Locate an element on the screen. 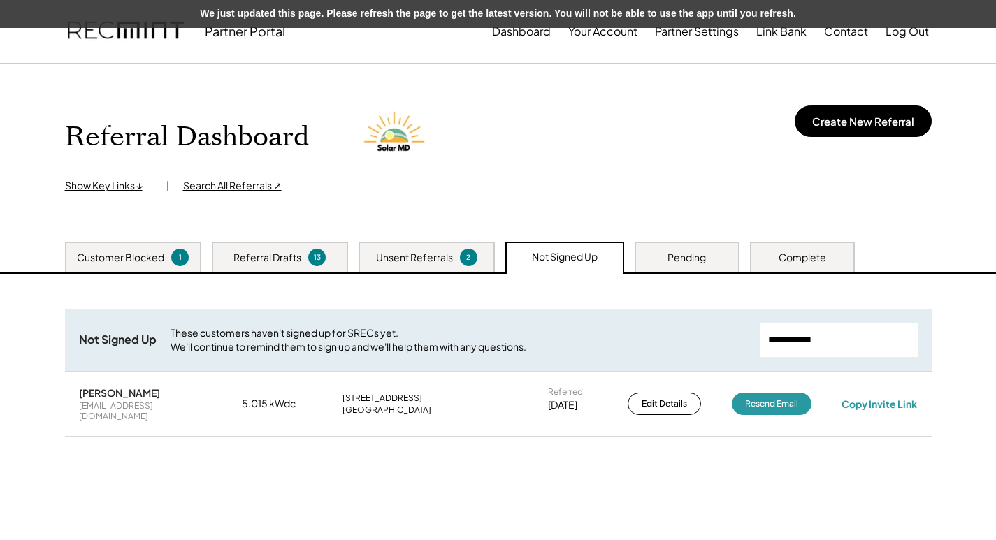  button: Log Out is located at coordinates (907, 31).